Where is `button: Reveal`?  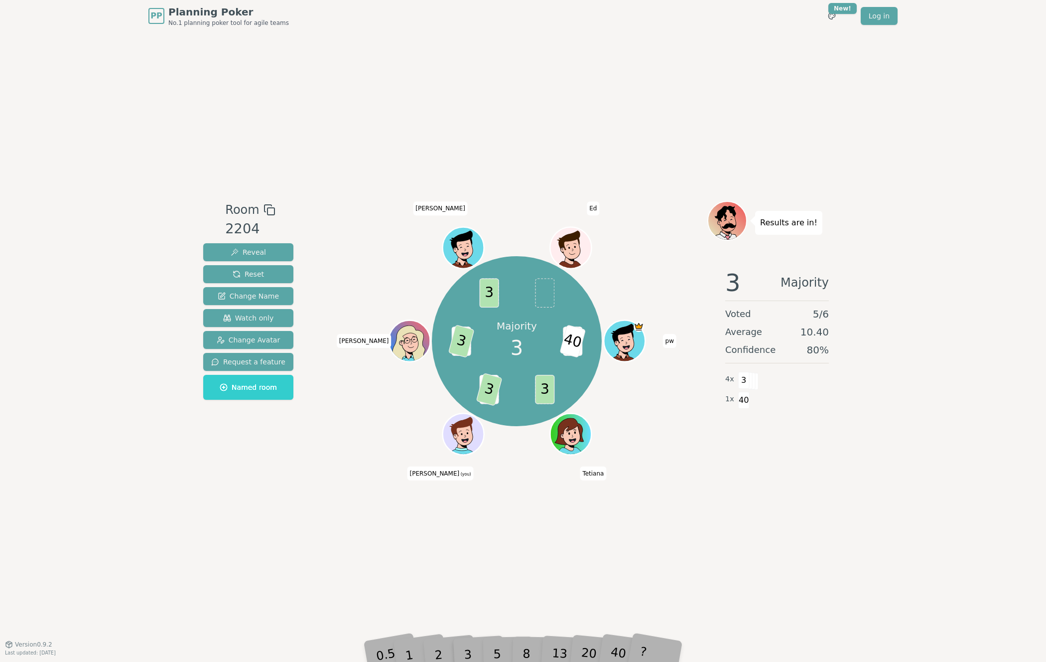 button: Reveal is located at coordinates (248, 252).